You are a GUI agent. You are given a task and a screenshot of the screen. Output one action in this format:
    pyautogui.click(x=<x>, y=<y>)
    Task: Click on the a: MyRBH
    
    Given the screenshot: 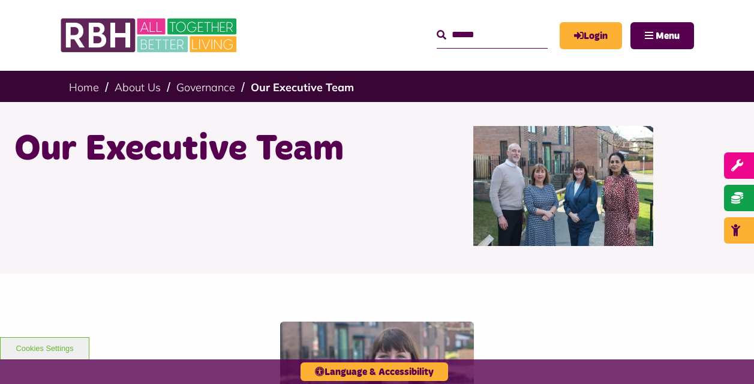 What is the action you would take?
    pyautogui.click(x=591, y=35)
    